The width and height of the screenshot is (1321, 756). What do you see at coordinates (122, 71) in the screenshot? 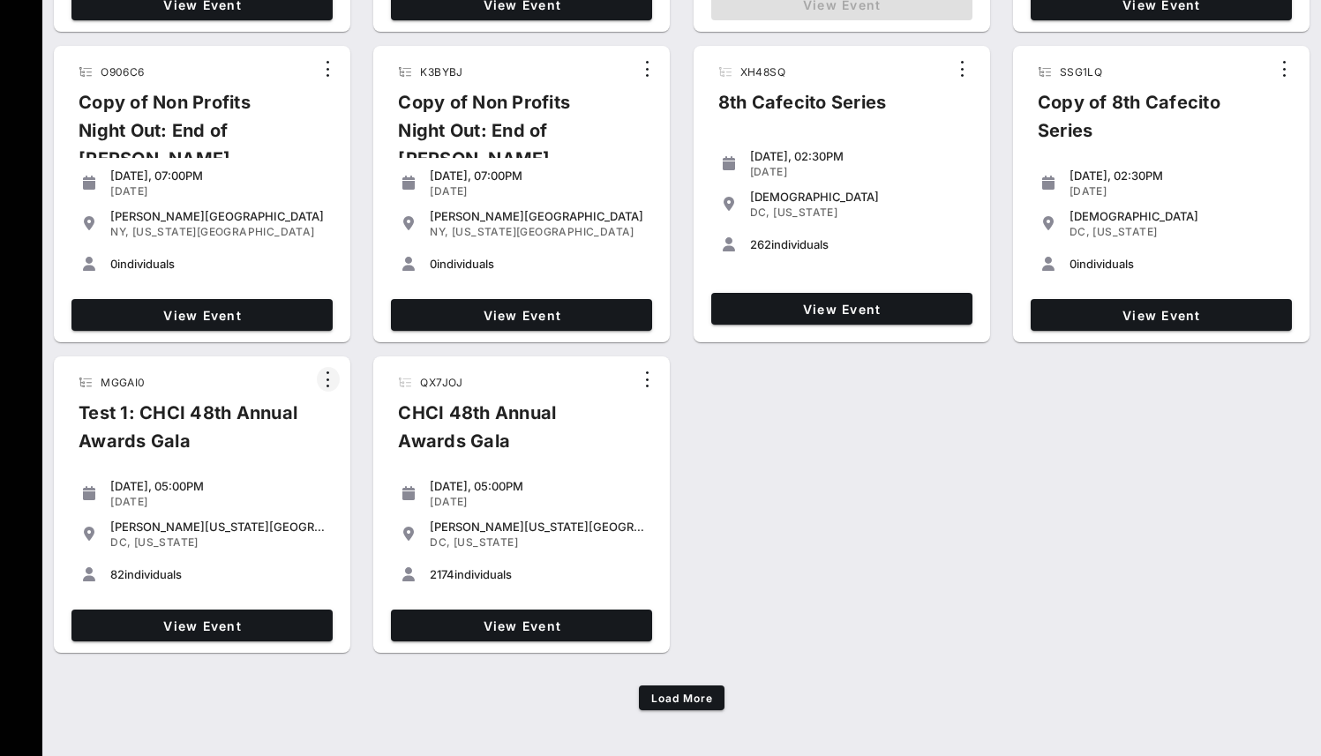
I see `span: O906C6` at bounding box center [122, 71].